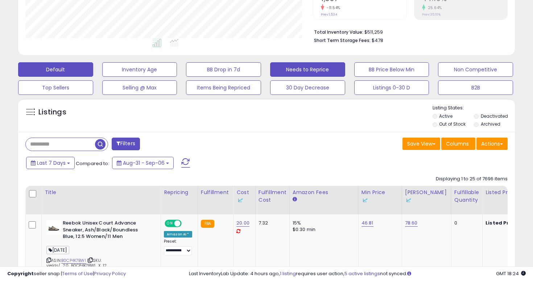  Describe the element at coordinates (74, 261) in the screenshot. I see `a: B0CP4K7BW1` at that location.